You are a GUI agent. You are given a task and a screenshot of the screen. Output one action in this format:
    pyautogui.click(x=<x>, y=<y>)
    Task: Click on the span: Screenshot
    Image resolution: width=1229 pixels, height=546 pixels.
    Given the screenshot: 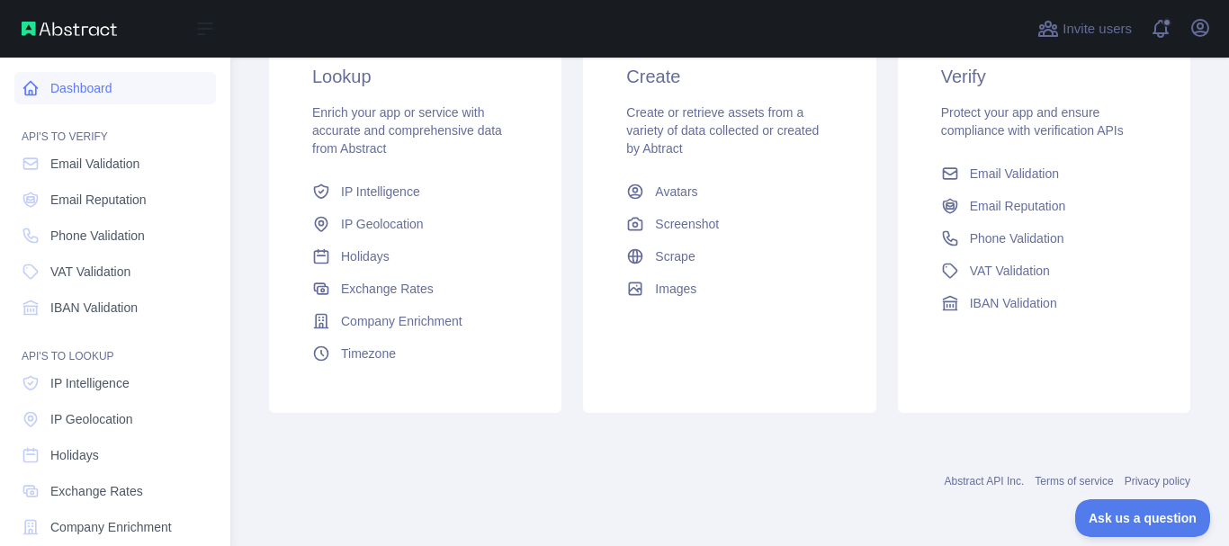 What is the action you would take?
    pyautogui.click(x=686, y=224)
    